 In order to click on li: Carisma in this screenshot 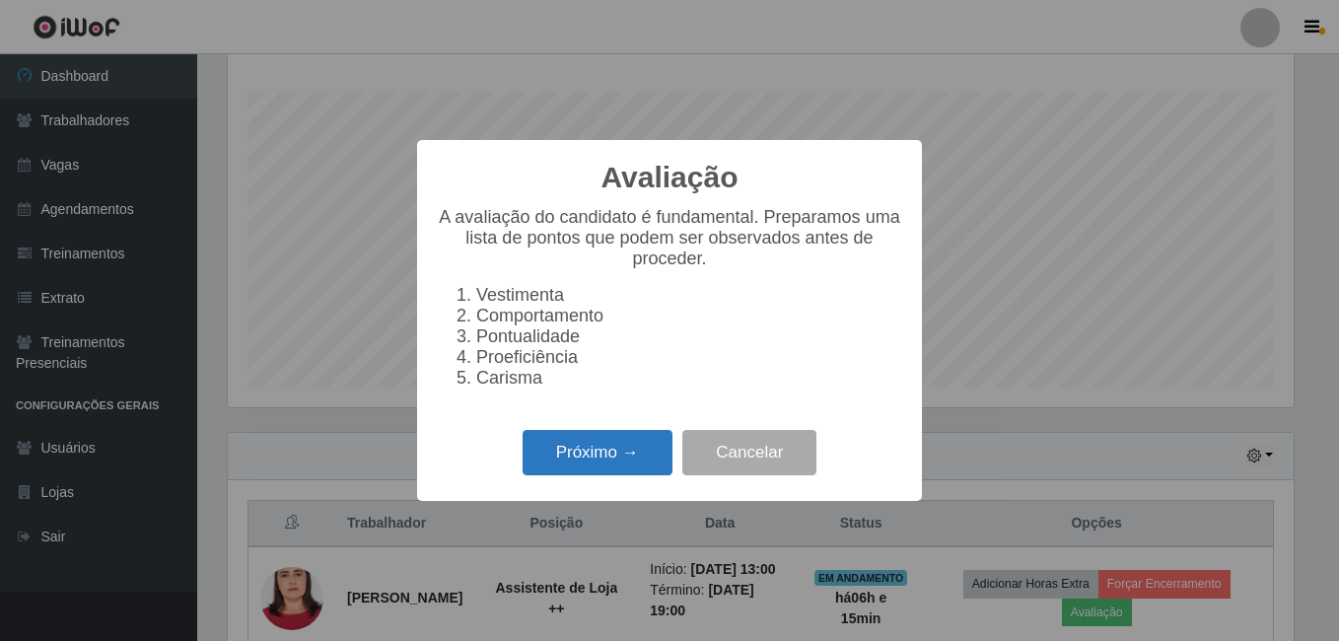, I will do `click(689, 378)`.